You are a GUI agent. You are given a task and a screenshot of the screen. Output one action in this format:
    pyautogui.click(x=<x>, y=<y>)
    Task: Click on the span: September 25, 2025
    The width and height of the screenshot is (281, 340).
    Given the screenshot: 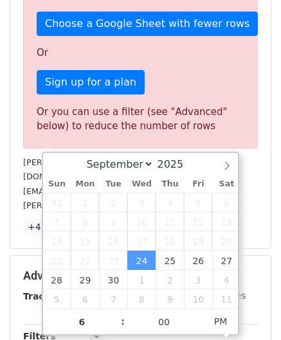 What is the action you would take?
    pyautogui.click(x=170, y=261)
    